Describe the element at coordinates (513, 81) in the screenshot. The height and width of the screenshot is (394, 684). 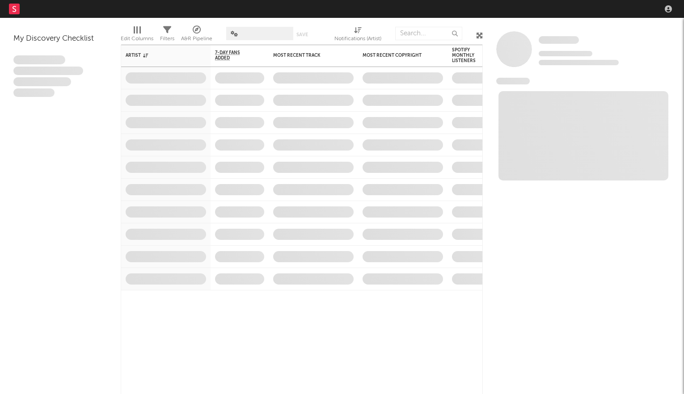
I see `span: News Feed` at that location.